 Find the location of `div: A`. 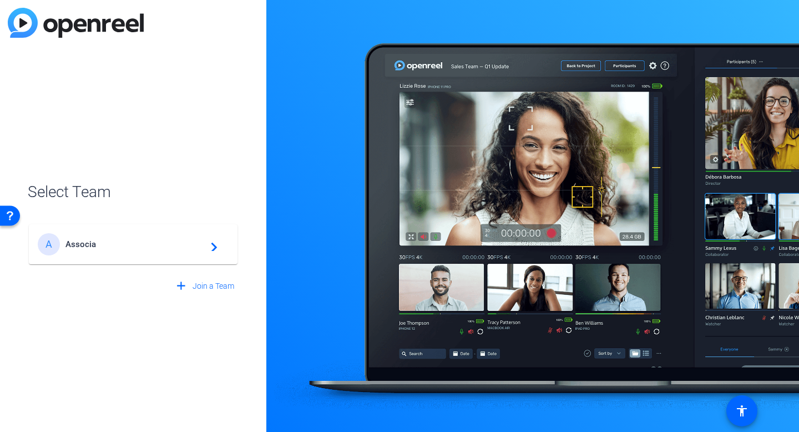

div: A is located at coordinates (49, 244).